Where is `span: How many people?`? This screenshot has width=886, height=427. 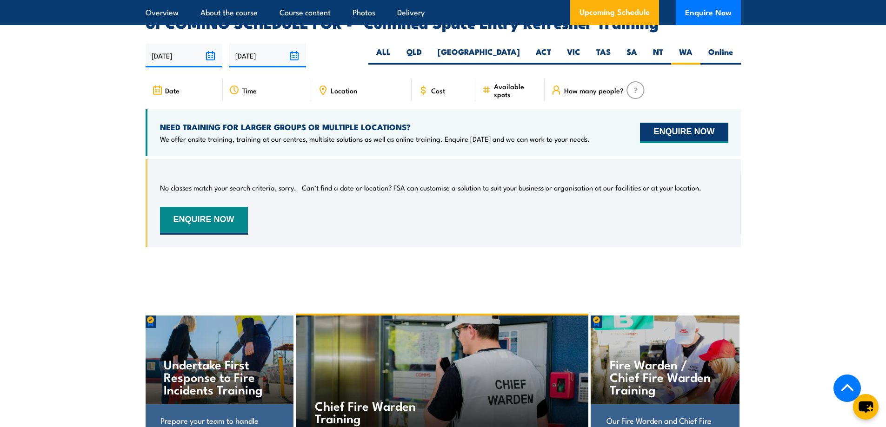
span: How many people? is located at coordinates (594, 90).